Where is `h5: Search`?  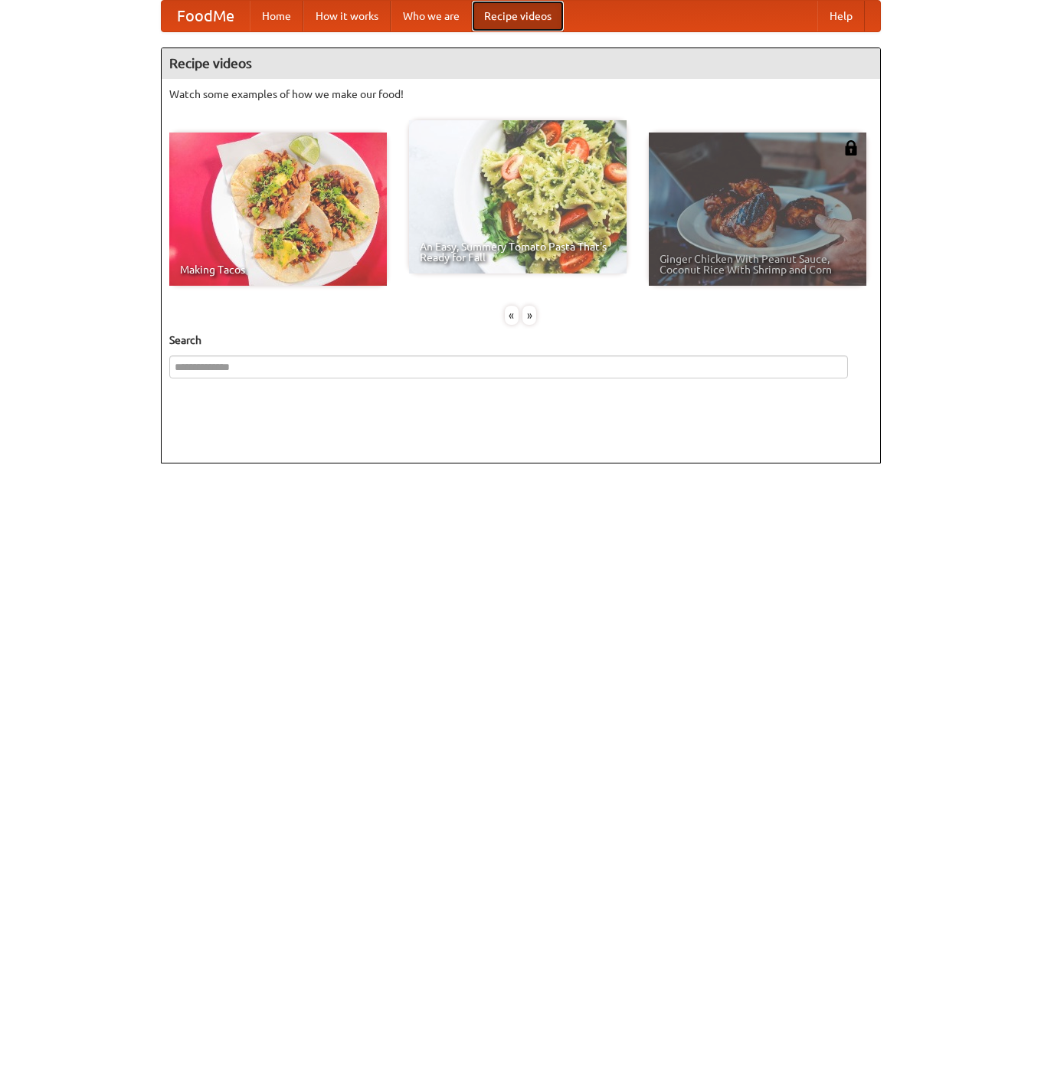
h5: Search is located at coordinates (521, 340).